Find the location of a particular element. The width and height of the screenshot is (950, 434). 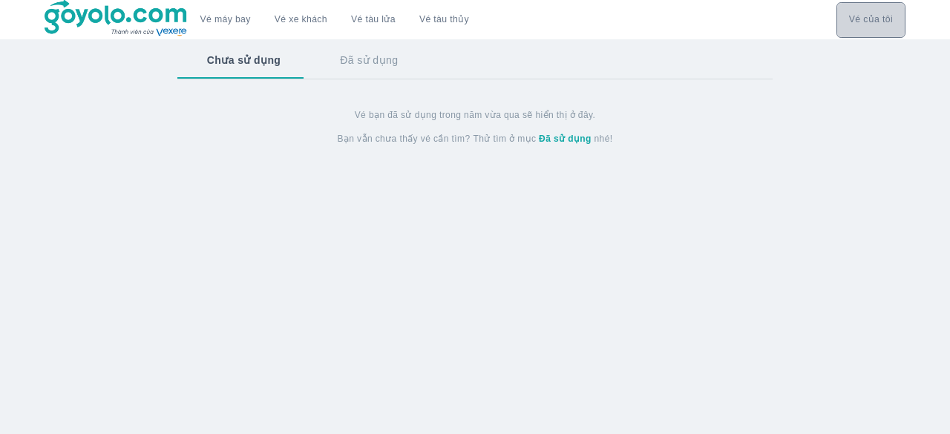

span: Thử tìm ở mục nhé! is located at coordinates (543, 139).